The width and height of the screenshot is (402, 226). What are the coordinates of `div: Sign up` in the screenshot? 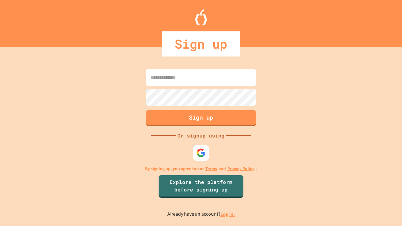 It's located at (201, 44).